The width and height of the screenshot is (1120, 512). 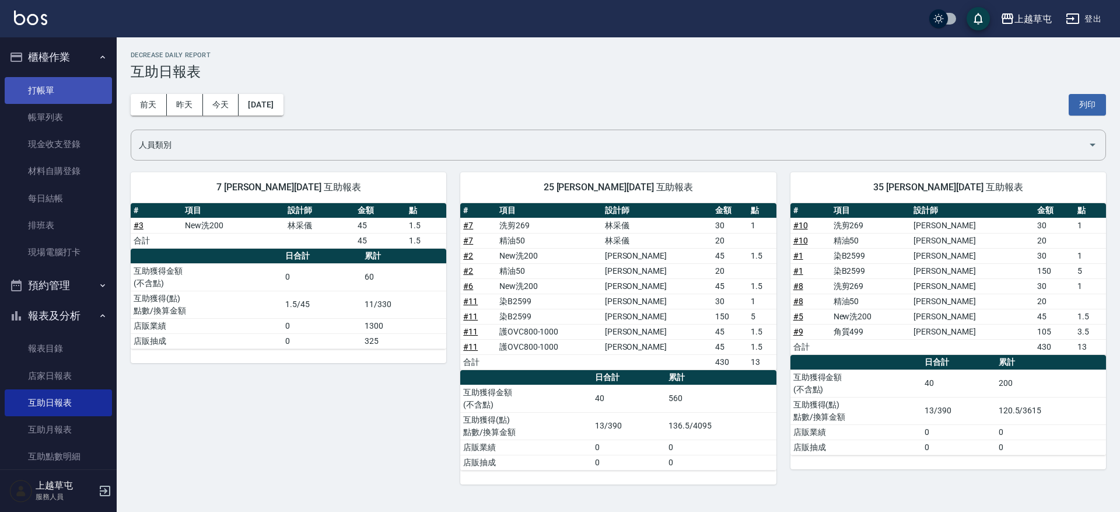 I want to click on h5: 上越草屯, so click(x=65, y=485).